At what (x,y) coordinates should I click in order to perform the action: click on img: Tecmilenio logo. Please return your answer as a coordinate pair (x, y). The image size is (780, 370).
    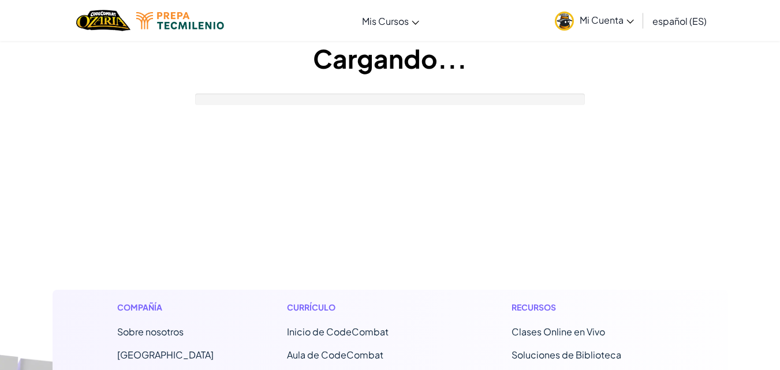
    Looking at the image, I should click on (180, 21).